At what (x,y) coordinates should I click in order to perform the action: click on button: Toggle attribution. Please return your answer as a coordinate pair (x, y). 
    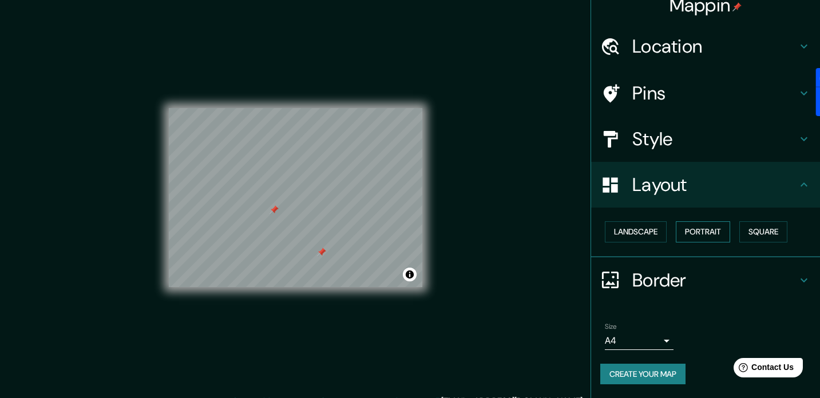
    Looking at the image, I should click on (410, 275).